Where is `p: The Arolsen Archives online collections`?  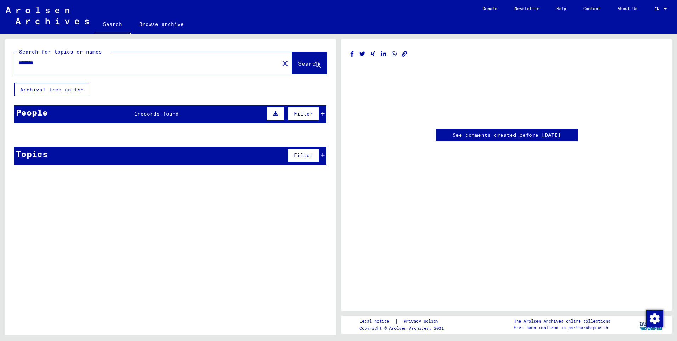
p: The Arolsen Archives online collections is located at coordinates (562, 321).